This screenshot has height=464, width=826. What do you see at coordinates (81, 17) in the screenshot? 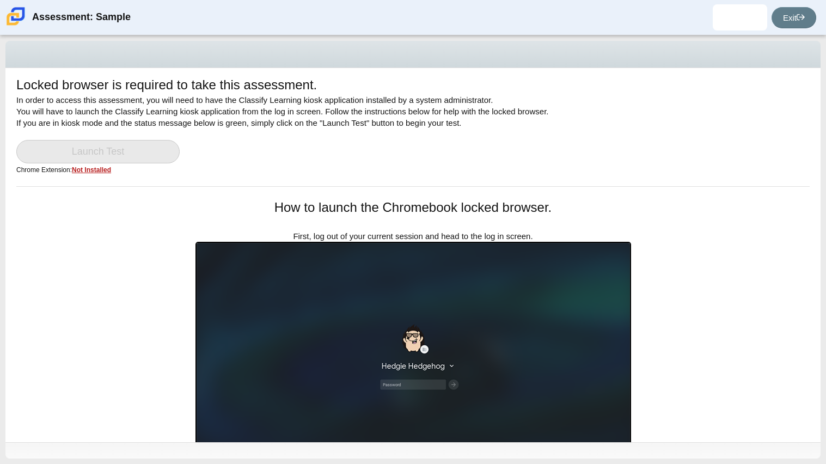
I see `div: Assessment: Sample` at bounding box center [81, 17].